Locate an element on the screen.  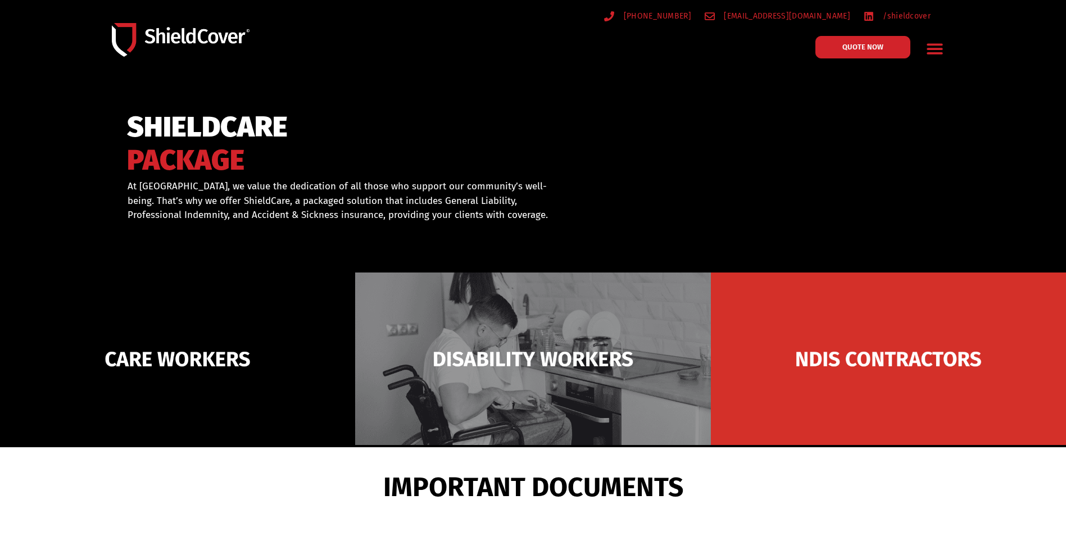
a: /shieldcover is located at coordinates (897, 16).